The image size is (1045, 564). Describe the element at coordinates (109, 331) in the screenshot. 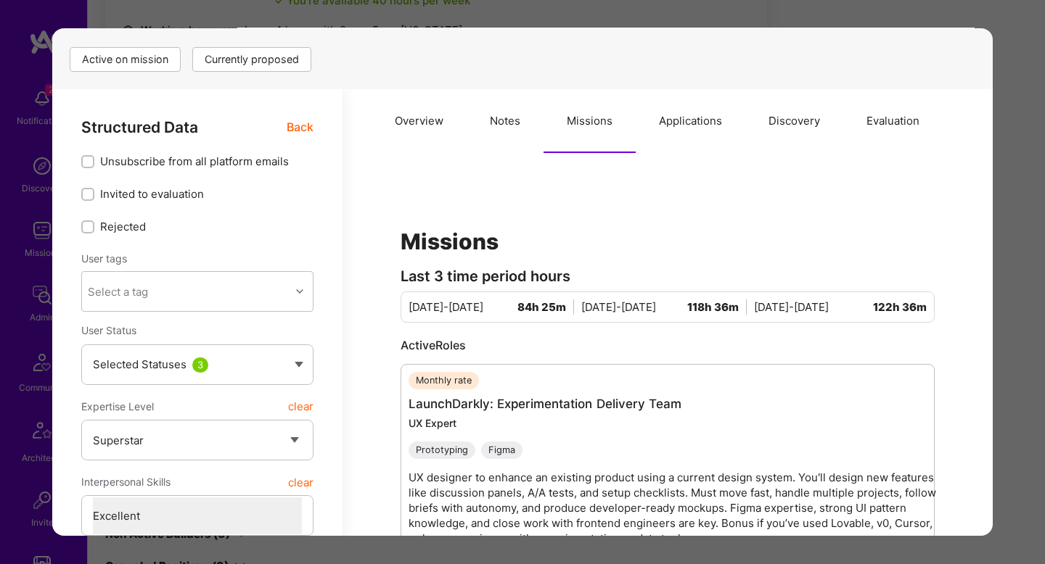

I see `span: User Status` at that location.